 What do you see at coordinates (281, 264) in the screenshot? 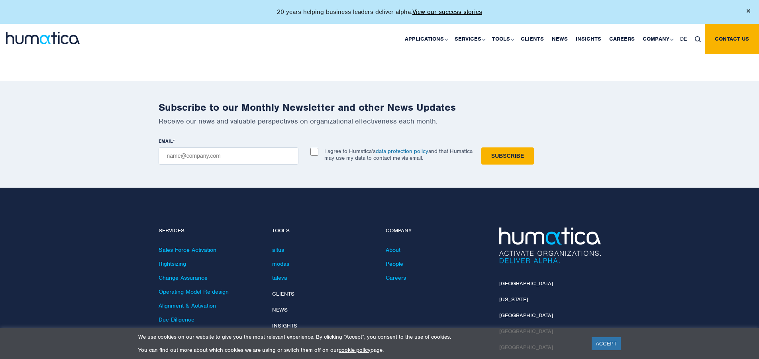
I see `a: modas` at bounding box center [281, 264].